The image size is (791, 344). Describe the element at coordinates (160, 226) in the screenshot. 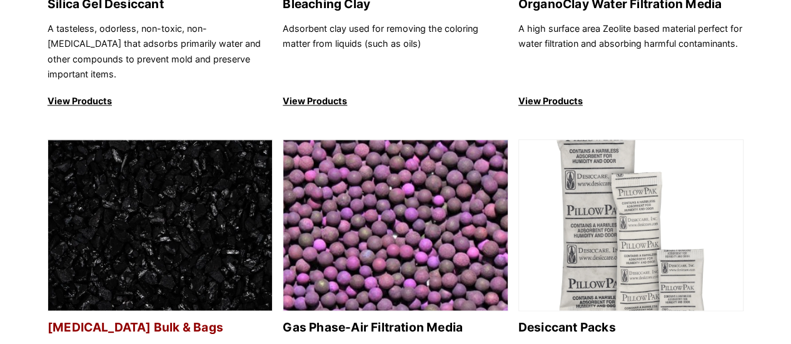

I see `img: Activated Carbon Bulk & Bags` at that location.